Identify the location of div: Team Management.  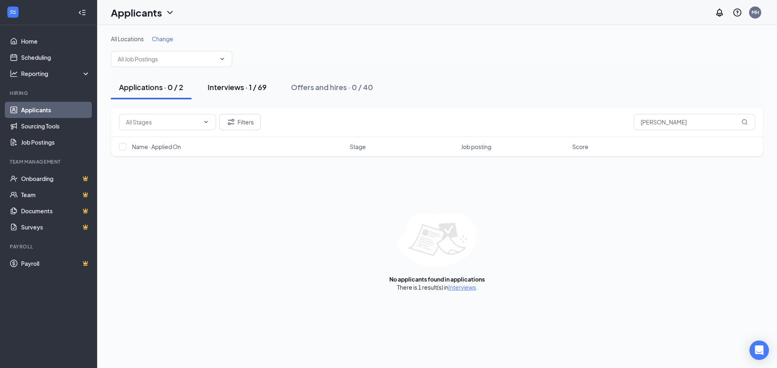
(49, 162).